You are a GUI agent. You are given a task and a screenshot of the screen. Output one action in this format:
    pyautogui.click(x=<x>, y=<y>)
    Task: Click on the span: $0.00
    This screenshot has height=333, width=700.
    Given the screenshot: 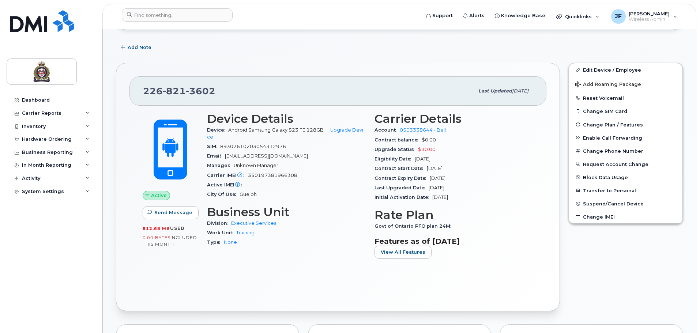 What is the action you would take?
    pyautogui.click(x=429, y=140)
    